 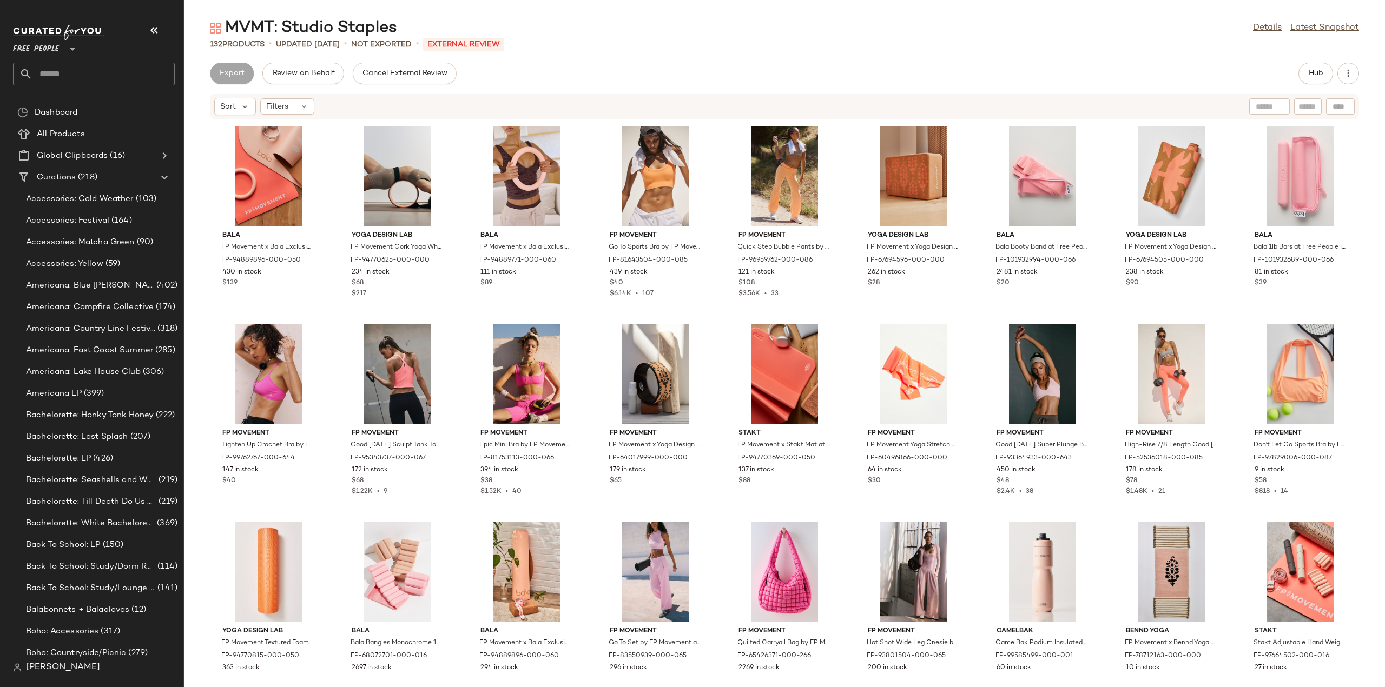 What do you see at coordinates (144, 242) in the screenshot?
I see `span: (90)` at bounding box center [144, 242].